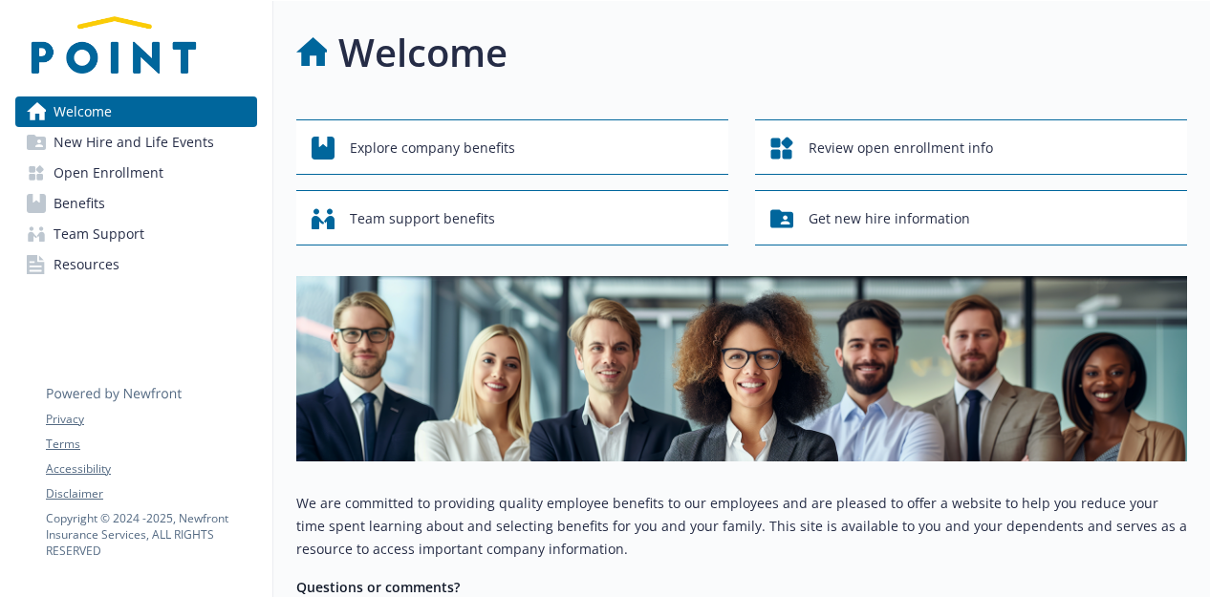  I want to click on button: Explore company benefits, so click(512, 147).